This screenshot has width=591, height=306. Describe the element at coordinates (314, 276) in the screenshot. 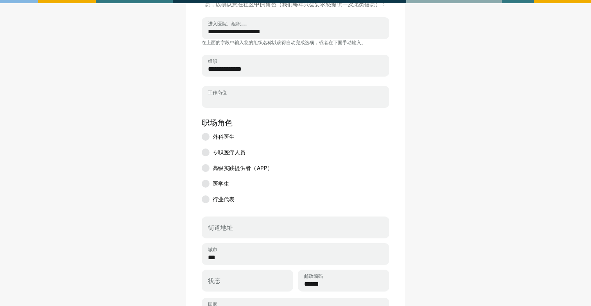

I see `font: 邮政编码` at that location.